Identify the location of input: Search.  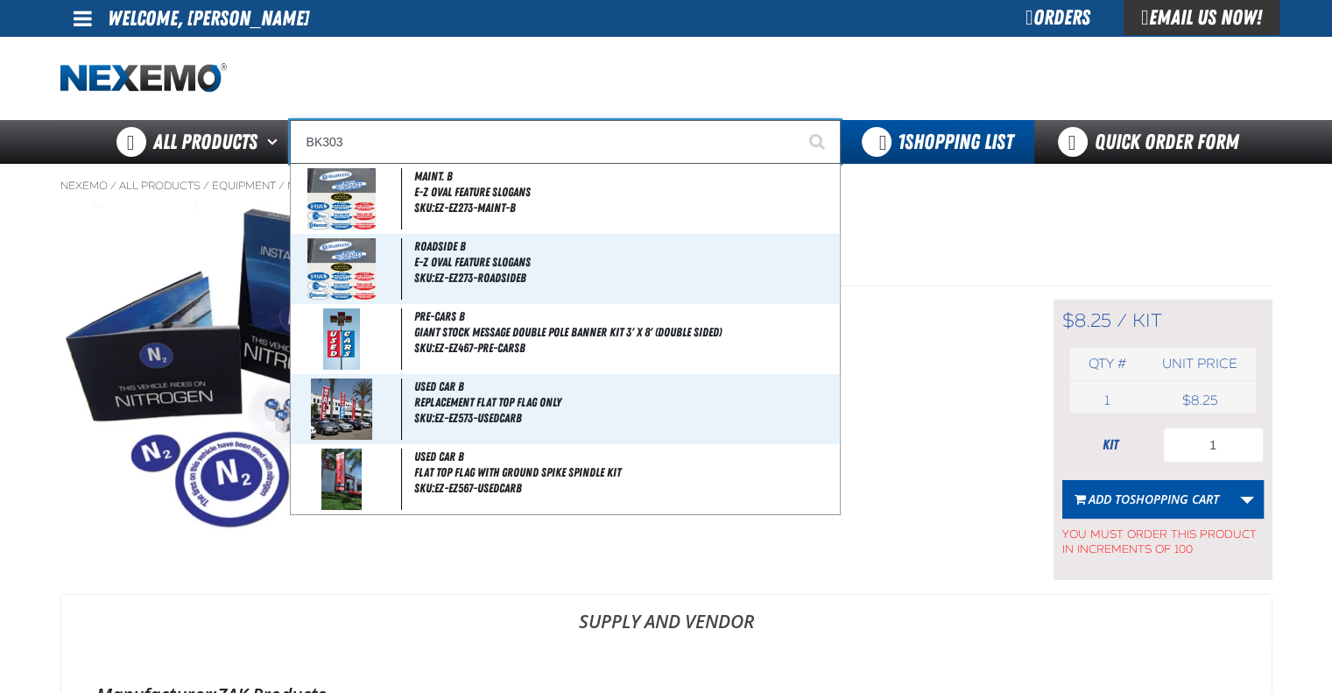
(565, 142).